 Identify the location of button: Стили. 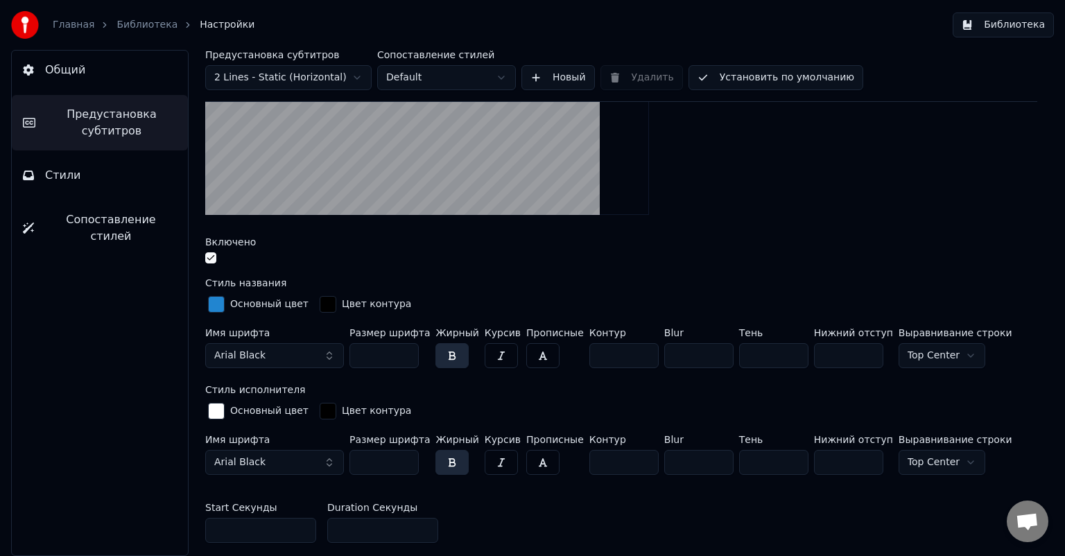
(100, 175).